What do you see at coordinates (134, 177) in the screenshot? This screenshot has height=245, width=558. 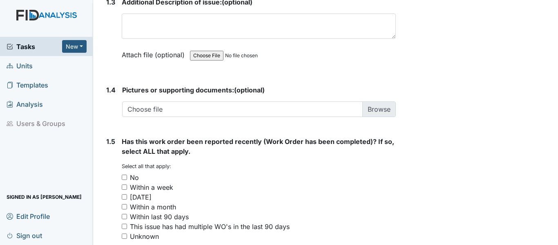 I see `div: No` at bounding box center [134, 177].